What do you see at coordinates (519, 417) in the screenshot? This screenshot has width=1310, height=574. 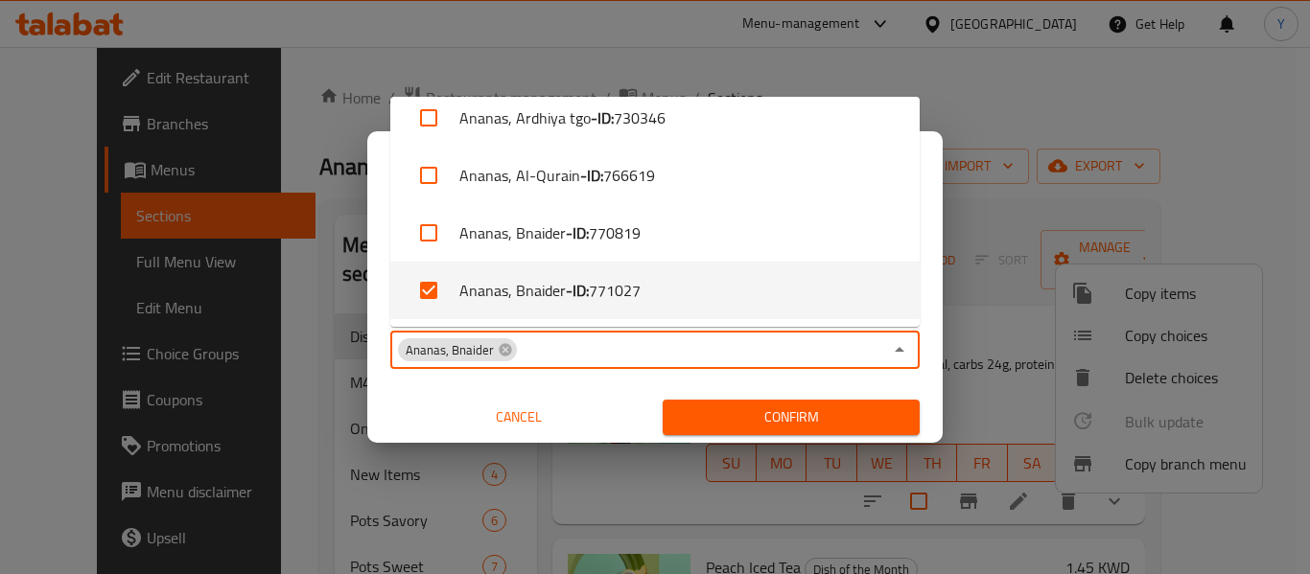 I see `button: Cancel` at bounding box center [519, 417].